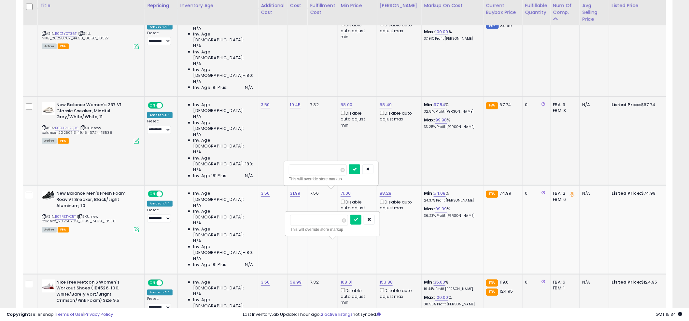 The image size is (689, 321). I want to click on div: FBA: 9, so click(564, 105).